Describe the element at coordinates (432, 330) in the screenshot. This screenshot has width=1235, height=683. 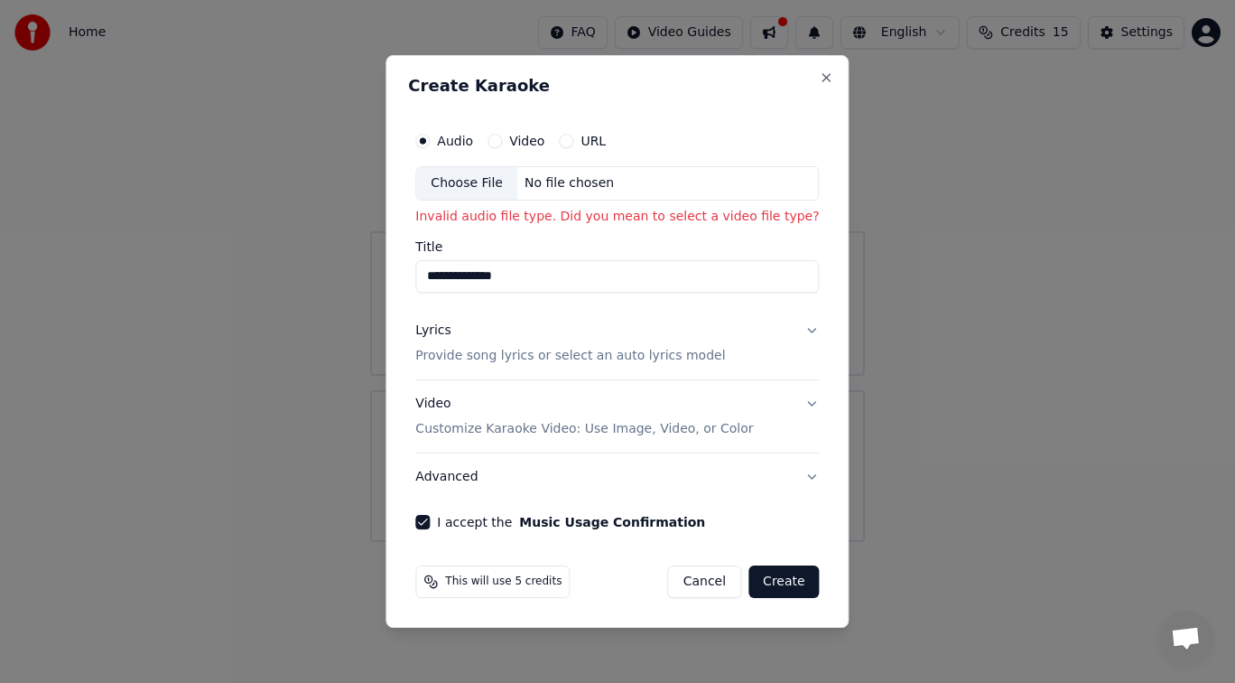
I see `div: Lyrics` at that location.